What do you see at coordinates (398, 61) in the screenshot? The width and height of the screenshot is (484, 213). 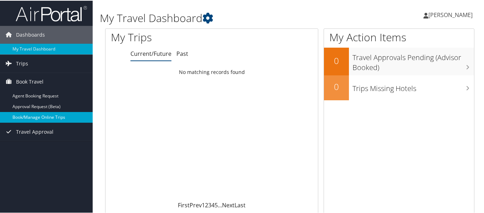 I see `a: 0Travel Approvals Pending (Advisor Booked)` at bounding box center [398, 61].